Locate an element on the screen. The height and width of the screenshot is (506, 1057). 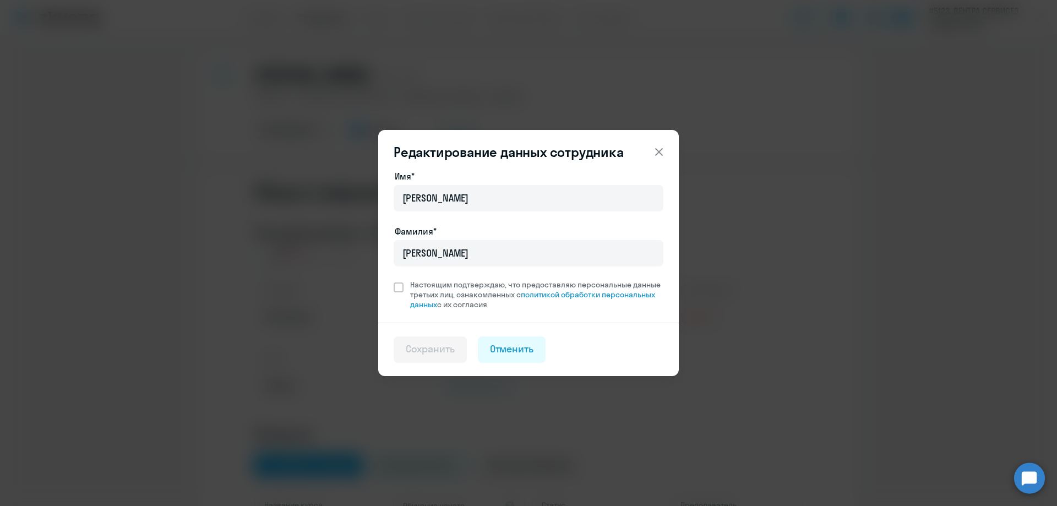
a: политикой обработки персональных данных is located at coordinates (532, 299).